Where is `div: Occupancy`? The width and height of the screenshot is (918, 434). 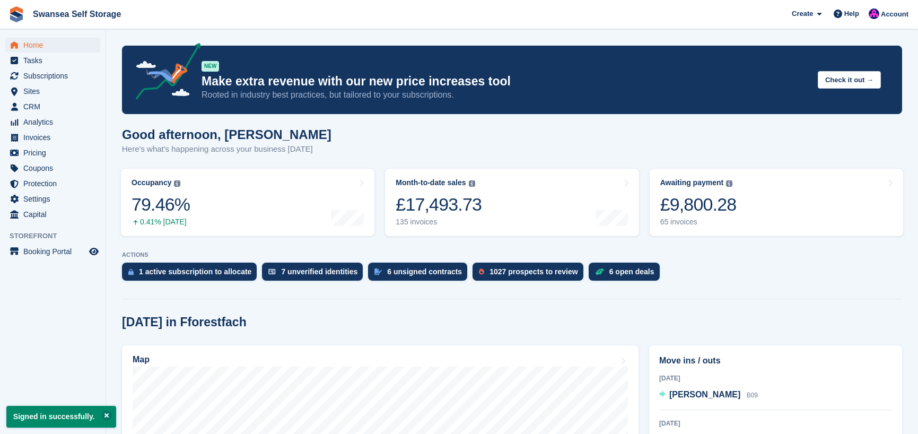 div: Occupancy is located at coordinates (151, 182).